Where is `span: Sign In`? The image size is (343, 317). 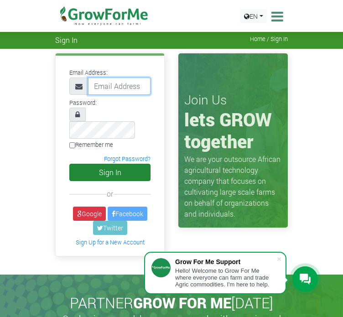 span: Sign In is located at coordinates (66, 40).